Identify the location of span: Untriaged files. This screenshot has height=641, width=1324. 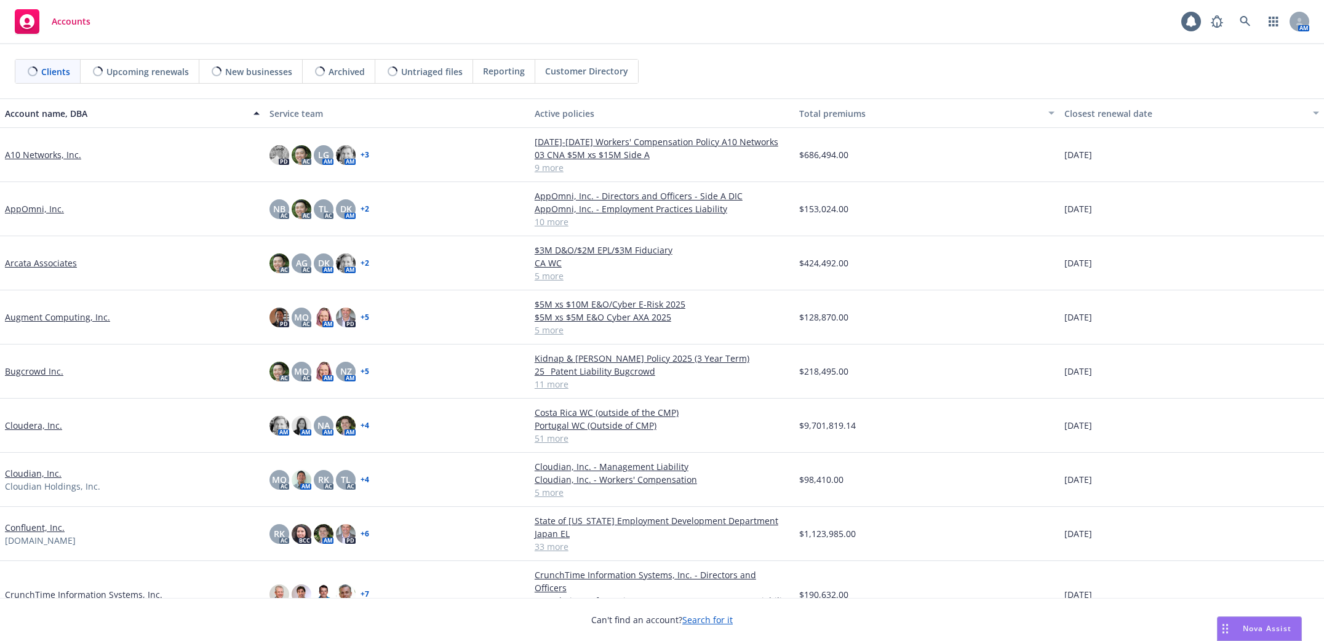
(432, 71).